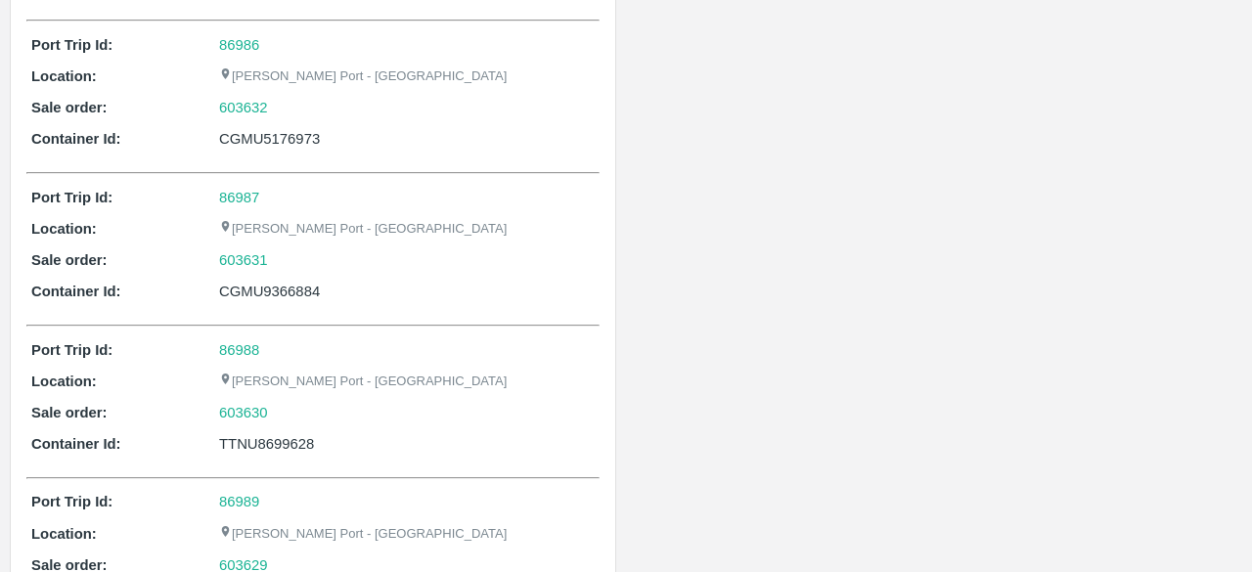 This screenshot has height=572, width=1252. Describe the element at coordinates (244, 413) in the screenshot. I see `a: 603630` at that location.